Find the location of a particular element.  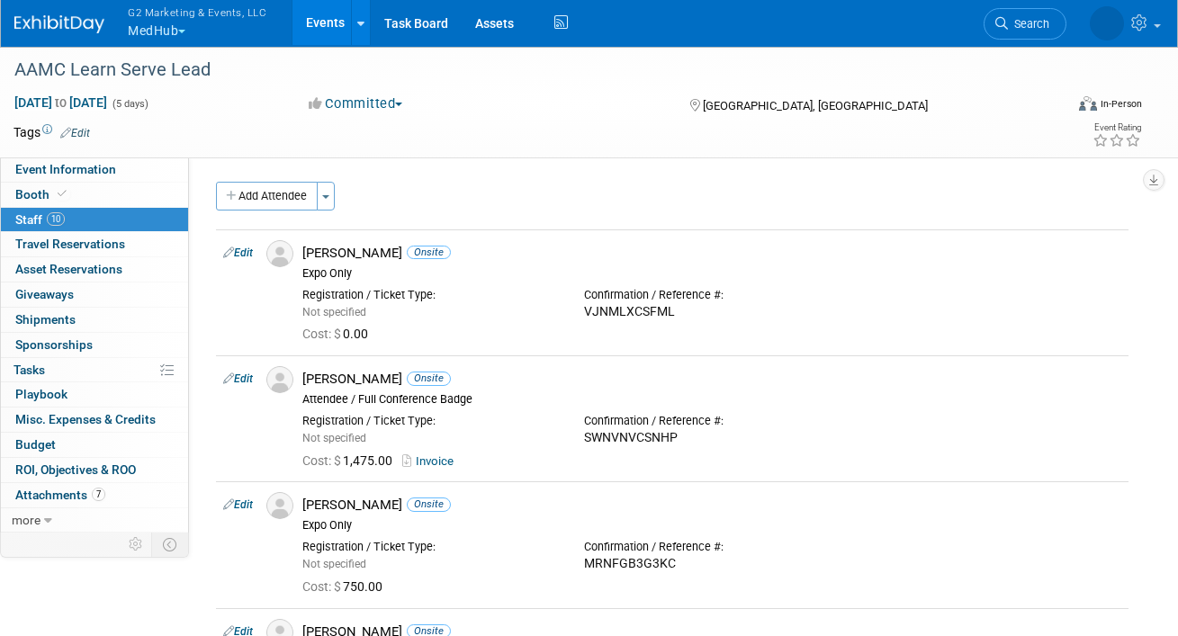

span: Playbook is located at coordinates (41, 394).